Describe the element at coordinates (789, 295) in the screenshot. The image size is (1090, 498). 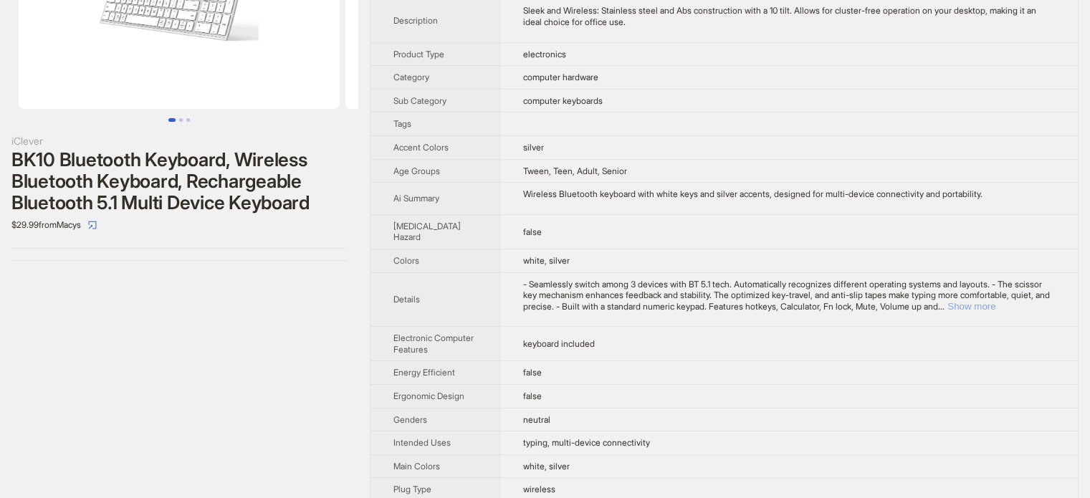
I see `div: - Seamlessly switch among 3 devices with BT 5.1 tech. Automatically recognizes different operatin...` at that location.